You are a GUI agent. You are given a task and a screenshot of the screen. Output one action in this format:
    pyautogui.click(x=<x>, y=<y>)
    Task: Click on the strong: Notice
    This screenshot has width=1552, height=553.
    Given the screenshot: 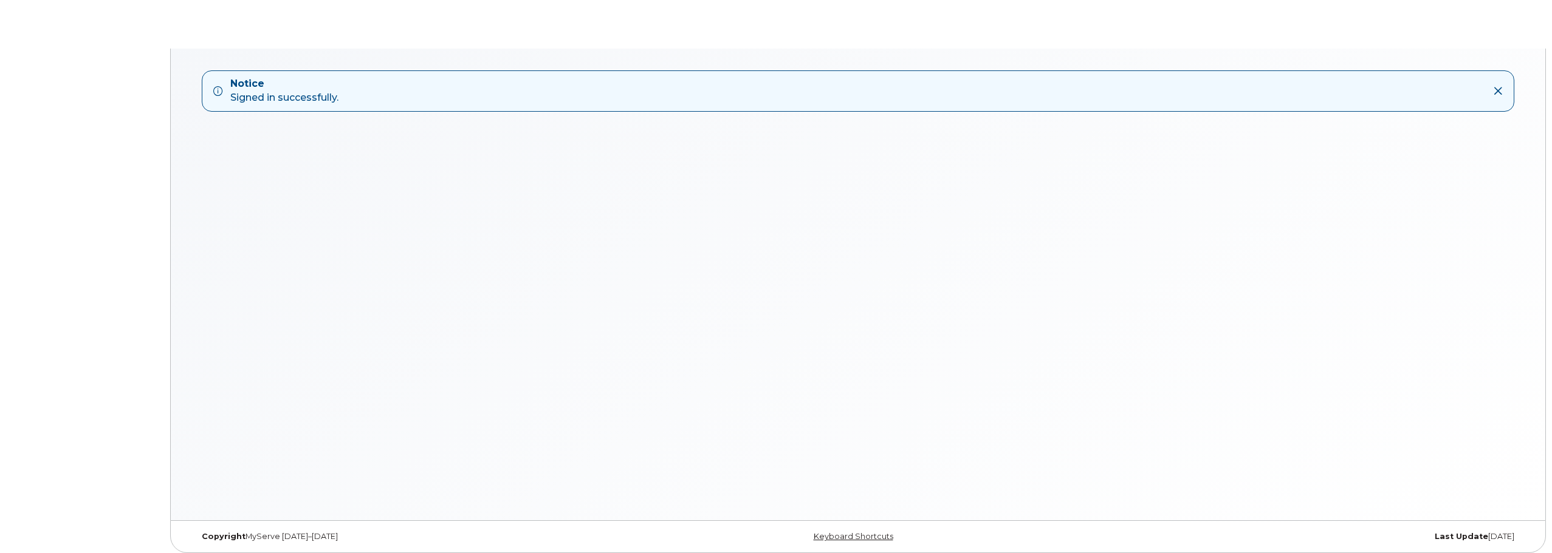 What is the action you would take?
    pyautogui.click(x=284, y=84)
    